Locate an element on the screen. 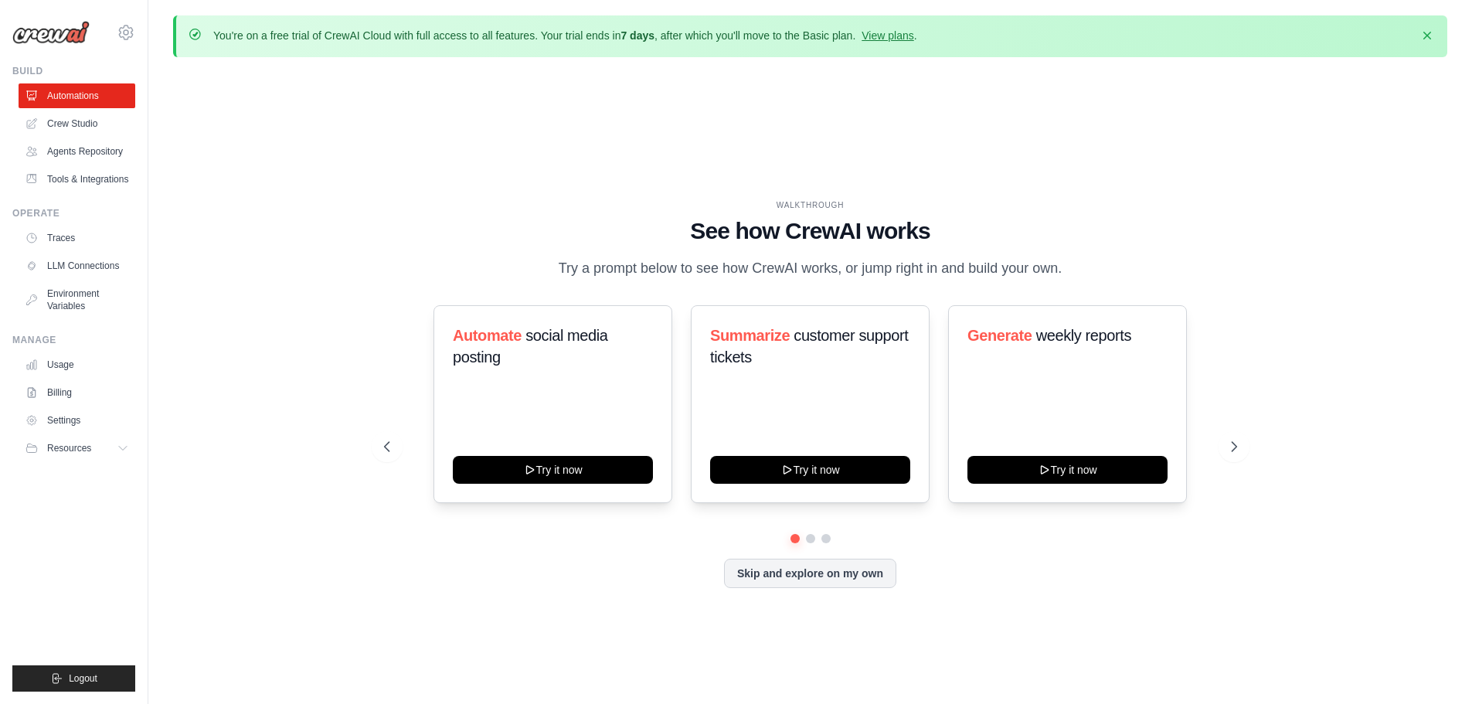 This screenshot has height=704, width=1472. a: View plans is located at coordinates (887, 36).